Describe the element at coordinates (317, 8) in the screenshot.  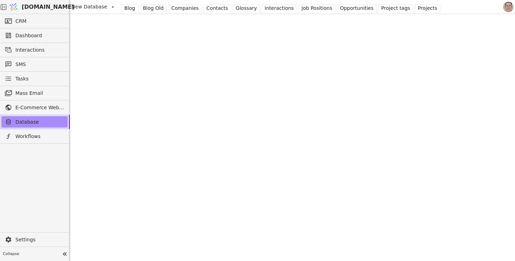
I see `div: Job Positions` at that location.